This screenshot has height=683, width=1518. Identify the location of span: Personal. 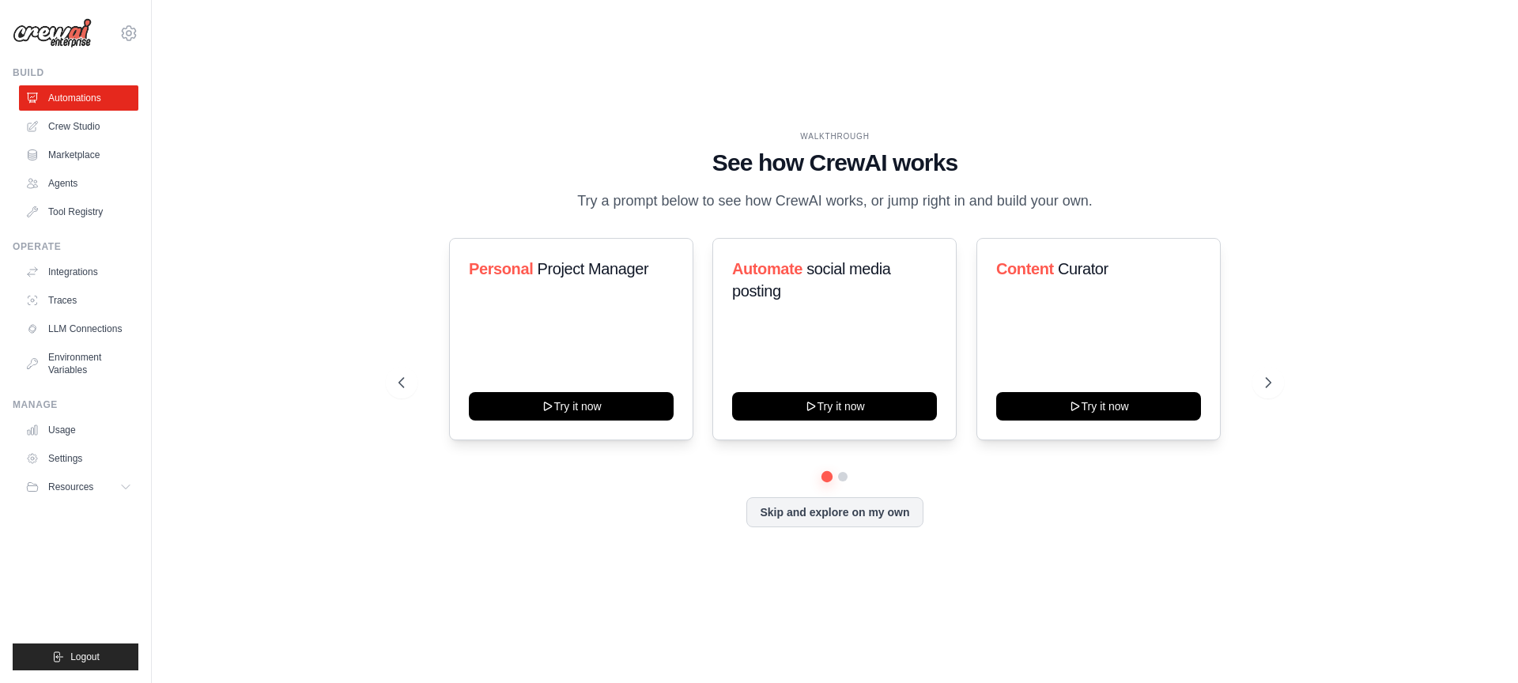
(501, 269).